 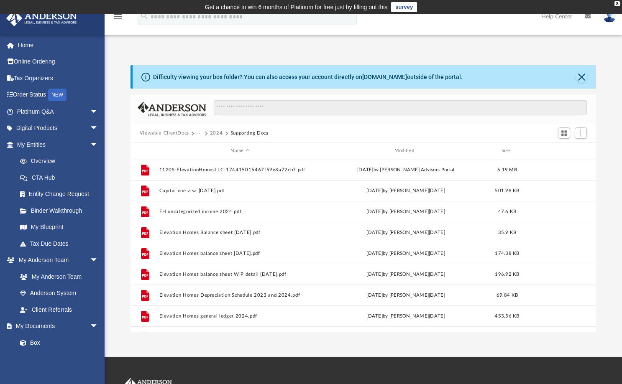 What do you see at coordinates (59, 310) in the screenshot?
I see `a: Client Referrals` at bounding box center [59, 310].